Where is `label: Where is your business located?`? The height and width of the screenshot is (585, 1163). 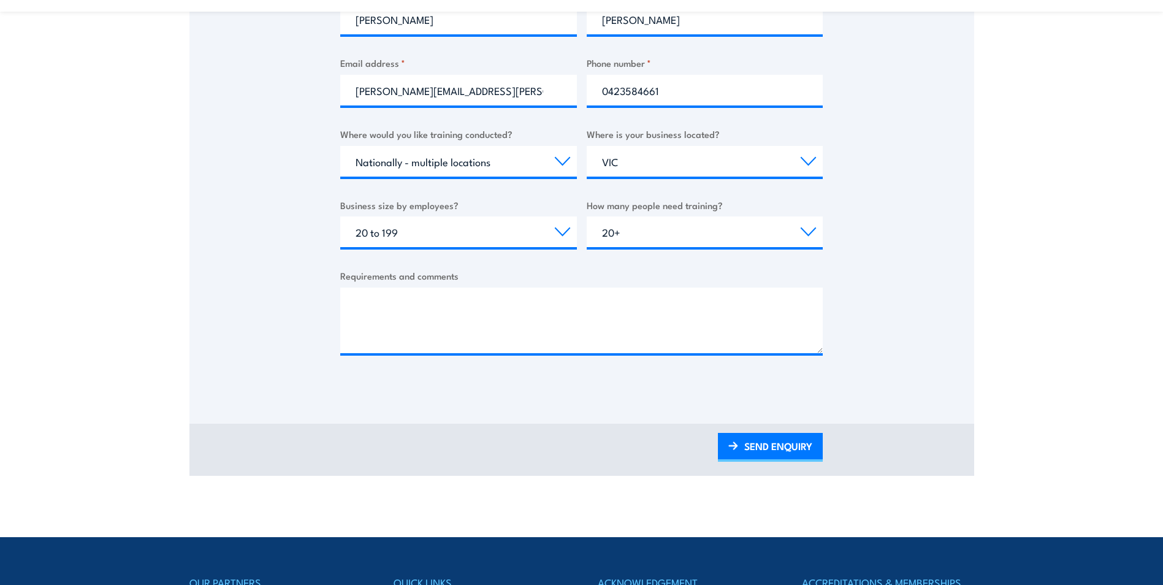 label: Where is your business located? is located at coordinates (705, 134).